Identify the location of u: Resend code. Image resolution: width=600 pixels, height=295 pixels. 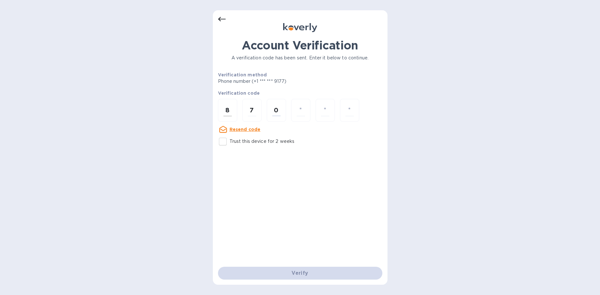
(245, 129).